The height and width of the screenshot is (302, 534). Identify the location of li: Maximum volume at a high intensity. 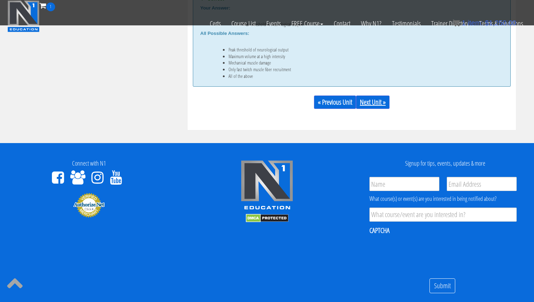
(359, 56).